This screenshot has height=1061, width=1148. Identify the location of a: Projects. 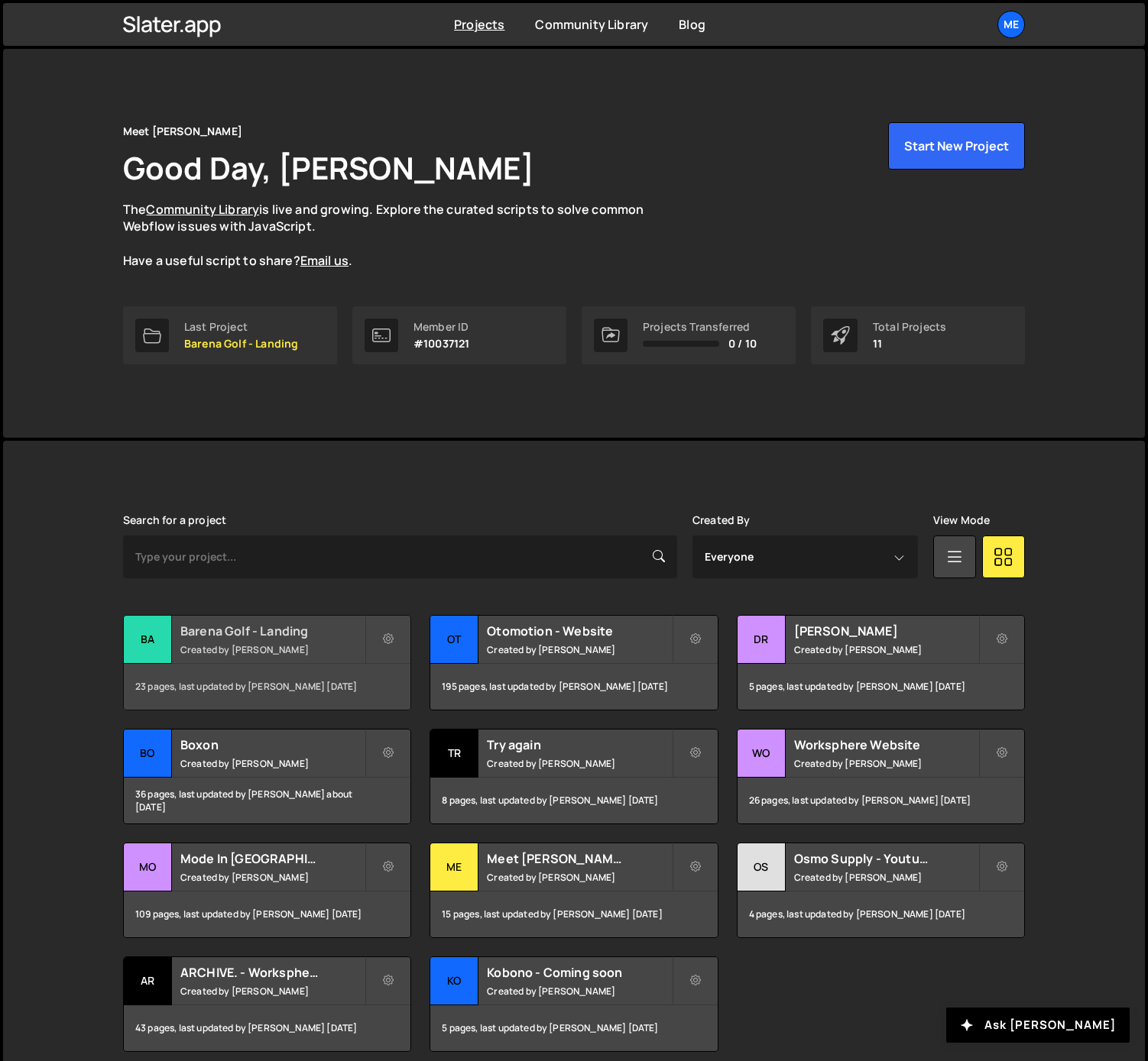
(479, 24).